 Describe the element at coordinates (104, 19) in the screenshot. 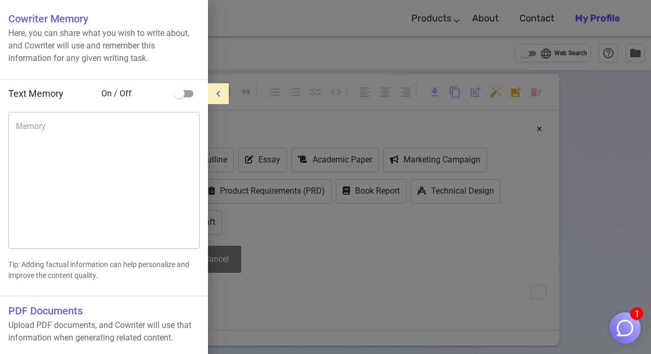

I see `h6: Cowriter Memory` at that location.